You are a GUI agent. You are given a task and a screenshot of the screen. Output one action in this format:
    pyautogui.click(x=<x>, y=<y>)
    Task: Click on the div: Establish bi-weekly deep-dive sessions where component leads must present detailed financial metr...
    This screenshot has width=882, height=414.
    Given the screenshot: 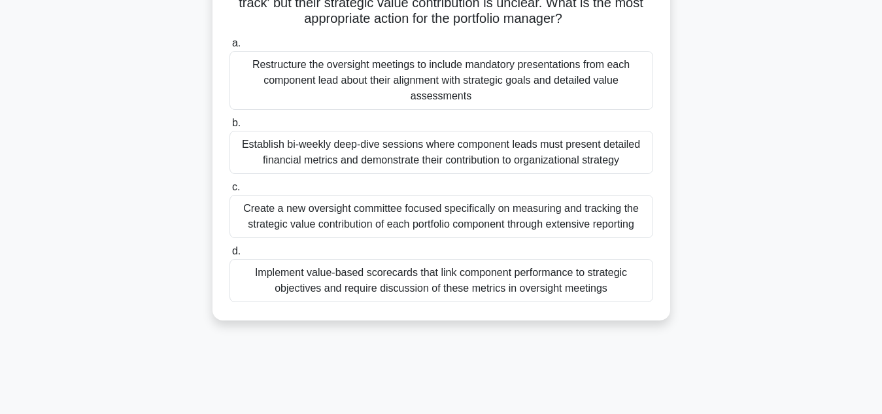 What is the action you would take?
    pyautogui.click(x=441, y=152)
    